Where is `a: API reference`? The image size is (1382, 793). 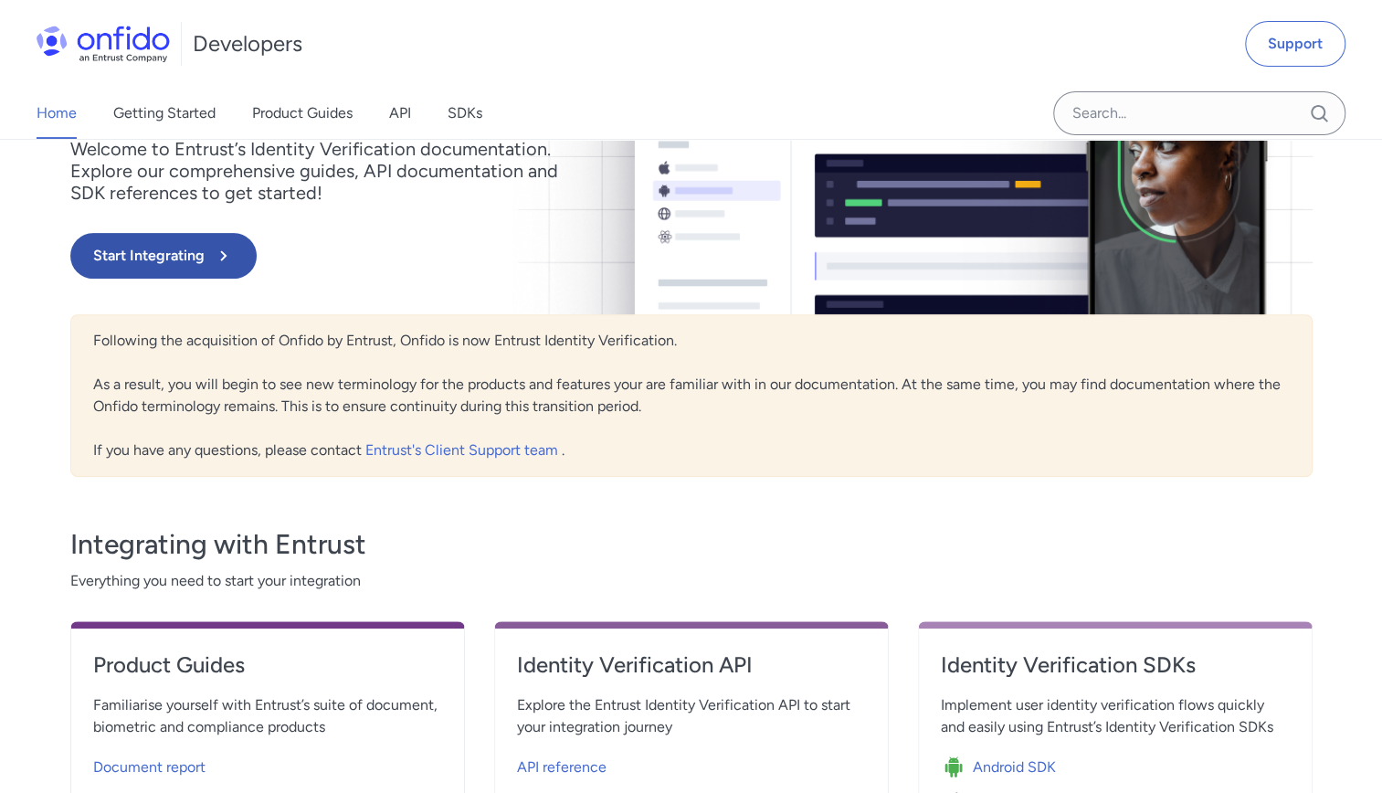 a: API reference is located at coordinates (692, 764).